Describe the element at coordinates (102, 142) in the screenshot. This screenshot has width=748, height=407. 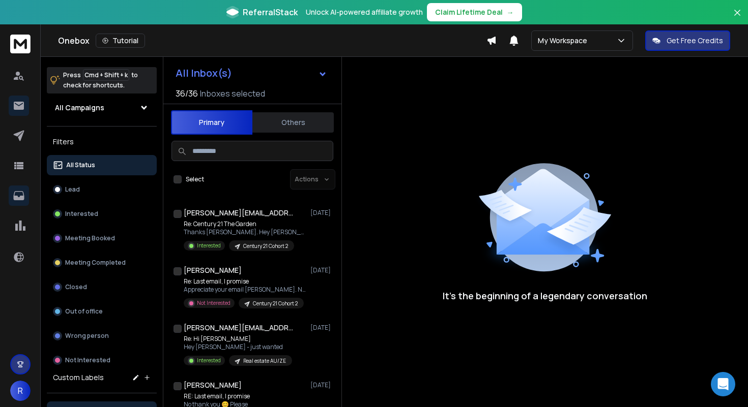
I see `h3: Filters` at that location.